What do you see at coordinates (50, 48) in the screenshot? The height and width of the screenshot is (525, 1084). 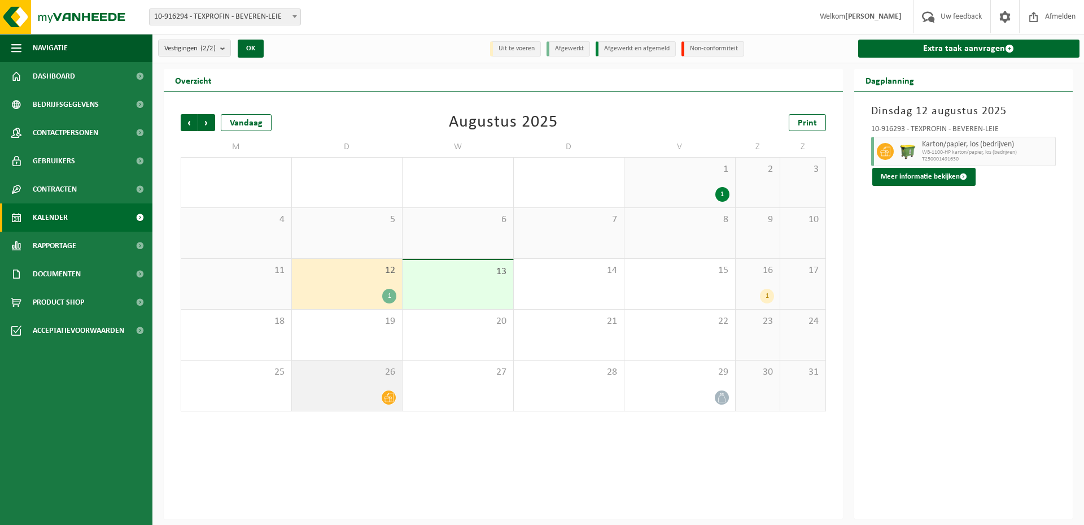 I see `span: Navigatie` at bounding box center [50, 48].